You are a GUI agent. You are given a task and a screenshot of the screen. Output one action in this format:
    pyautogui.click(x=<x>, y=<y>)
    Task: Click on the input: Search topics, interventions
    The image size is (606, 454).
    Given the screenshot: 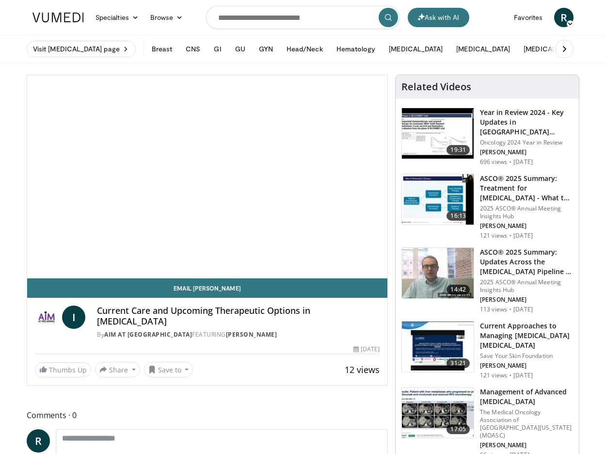 What is the action you would take?
    pyautogui.click(x=303, y=17)
    